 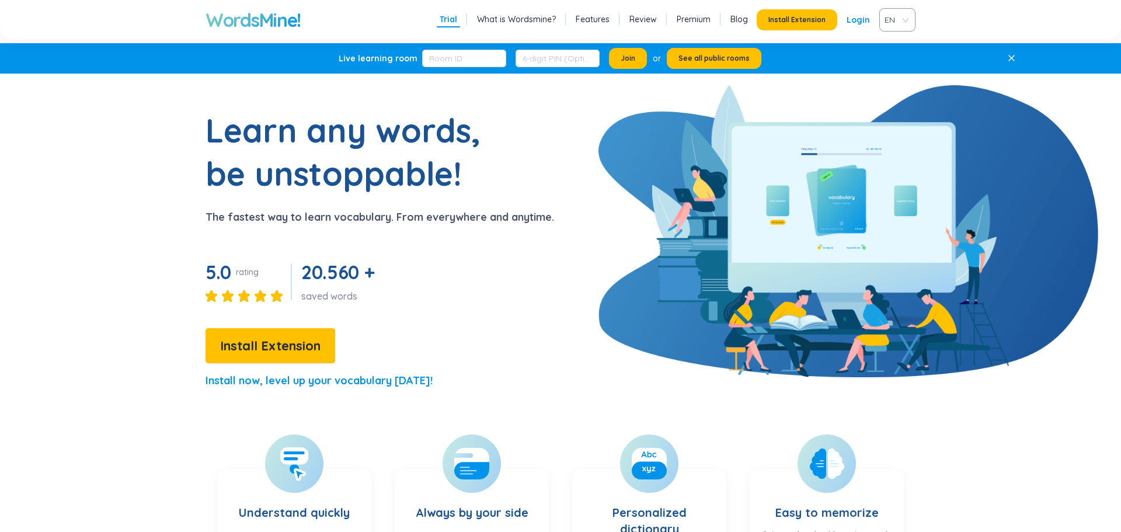 I want to click on span: 20.560 +, so click(x=338, y=272).